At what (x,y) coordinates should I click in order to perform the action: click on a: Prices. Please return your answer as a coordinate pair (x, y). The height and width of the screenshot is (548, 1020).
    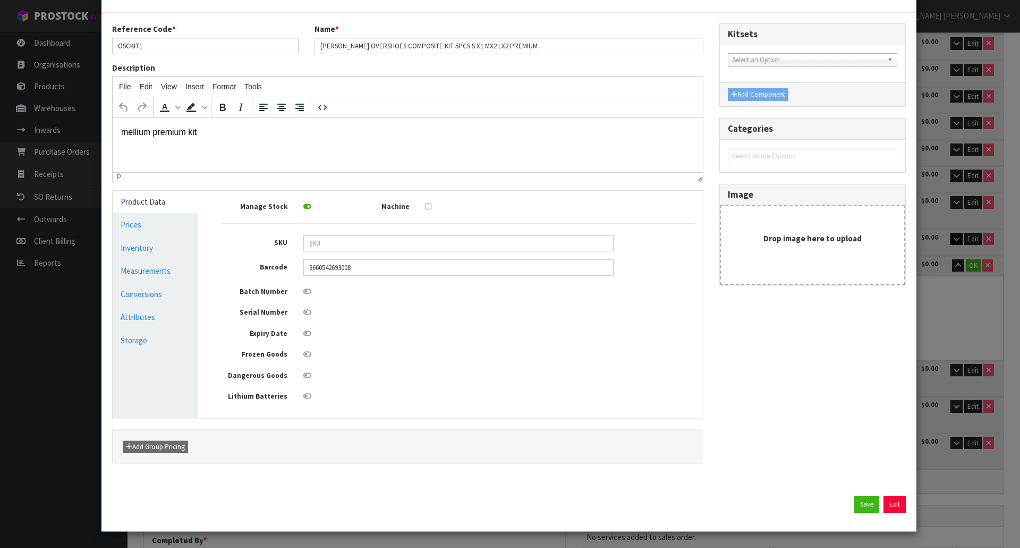
    Looking at the image, I should click on (155, 224).